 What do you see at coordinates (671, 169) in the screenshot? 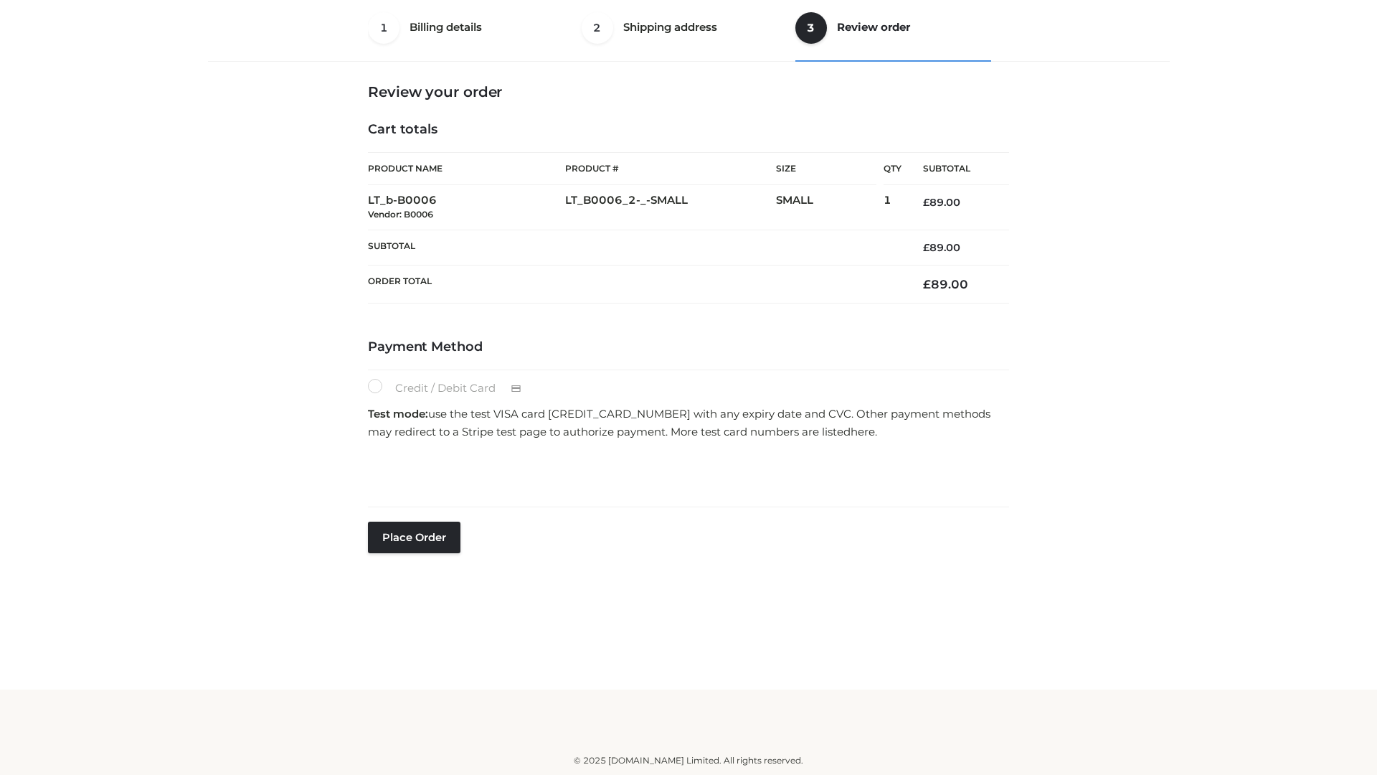
I see `th: Product #` at bounding box center [671, 169].